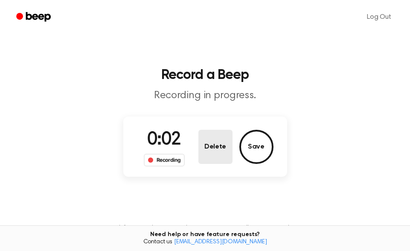 The image size is (410, 251). I want to click on p: Tired of copying and pasting? Use the extension to automatically insert your recordings., so click(205, 227).